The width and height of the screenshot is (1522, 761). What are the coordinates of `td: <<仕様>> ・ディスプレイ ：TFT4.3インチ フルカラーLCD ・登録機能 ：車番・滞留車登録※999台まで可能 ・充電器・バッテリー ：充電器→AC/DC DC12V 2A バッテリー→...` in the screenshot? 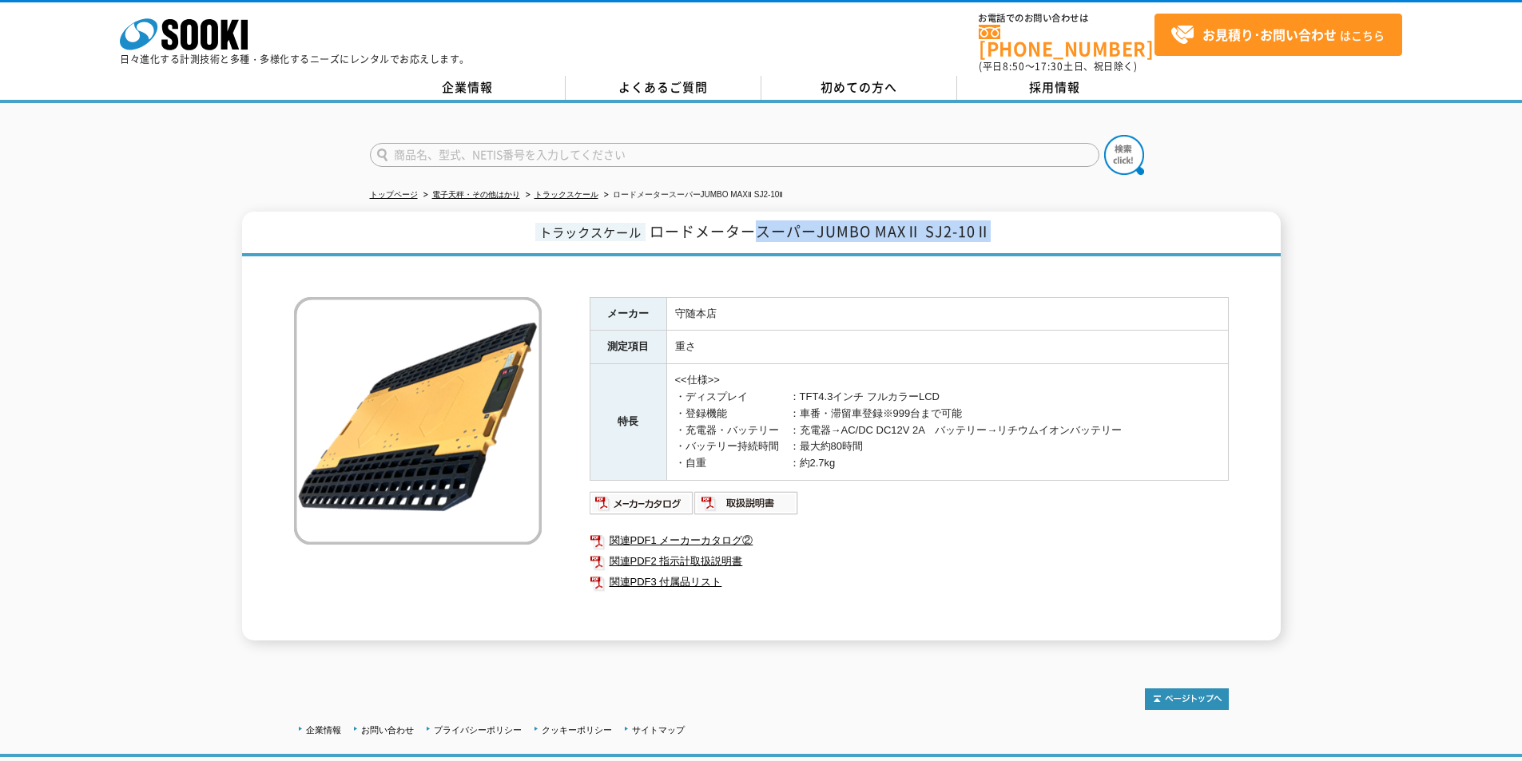 It's located at (947, 423).